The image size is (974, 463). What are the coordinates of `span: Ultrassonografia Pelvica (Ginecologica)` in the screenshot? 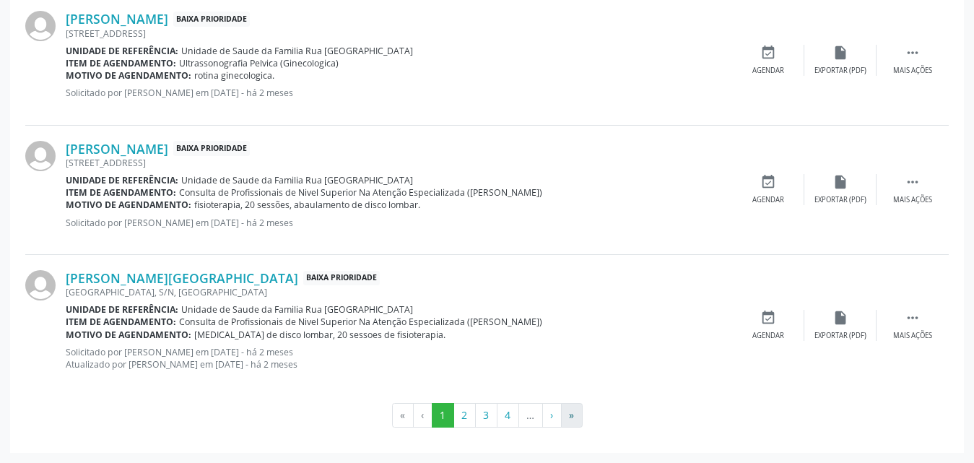 It's located at (258, 63).